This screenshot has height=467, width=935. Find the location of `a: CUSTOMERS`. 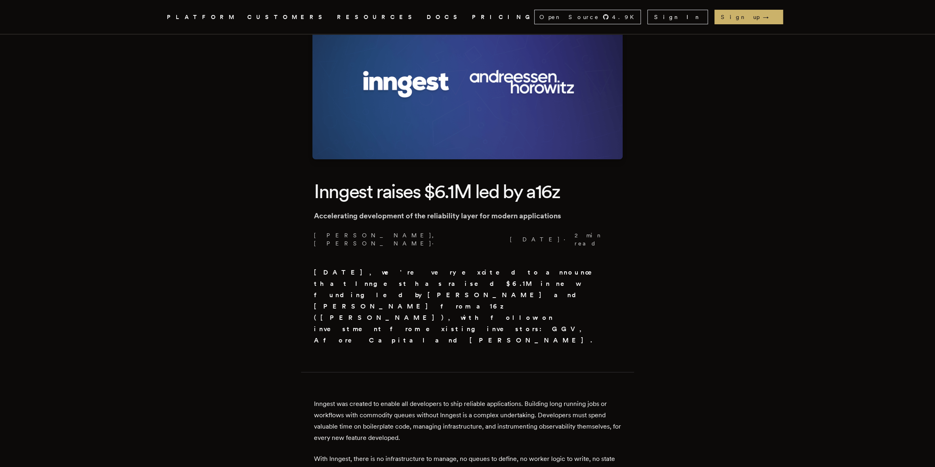

a: CUSTOMERS is located at coordinates (287, 17).